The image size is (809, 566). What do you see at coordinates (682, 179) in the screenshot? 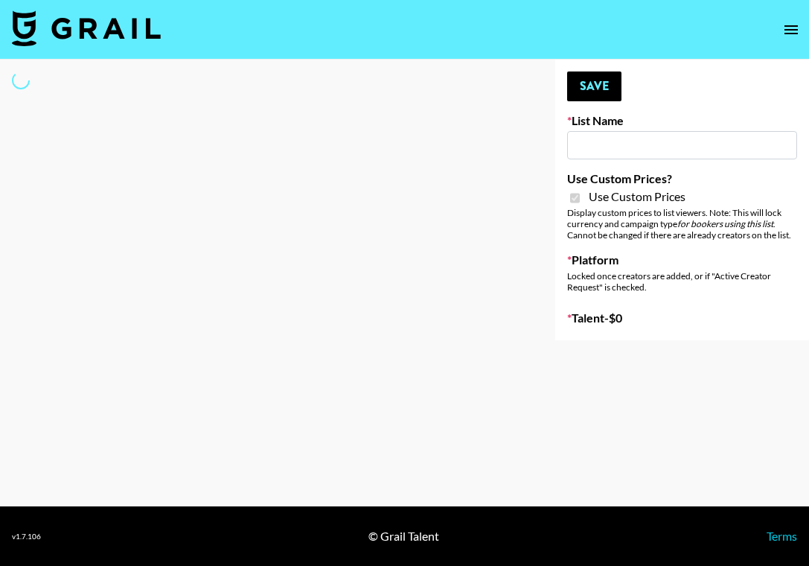
I see `label: Use Custom Prices?` at bounding box center [682, 179].